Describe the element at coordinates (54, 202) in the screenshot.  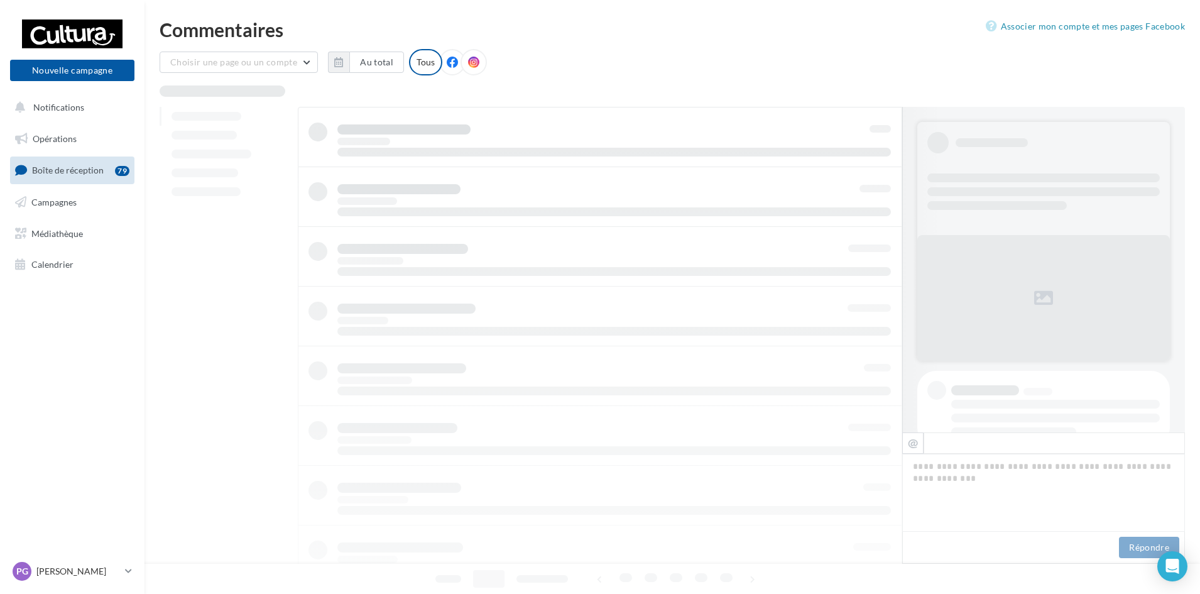
I see `span: Campagnes` at that location.